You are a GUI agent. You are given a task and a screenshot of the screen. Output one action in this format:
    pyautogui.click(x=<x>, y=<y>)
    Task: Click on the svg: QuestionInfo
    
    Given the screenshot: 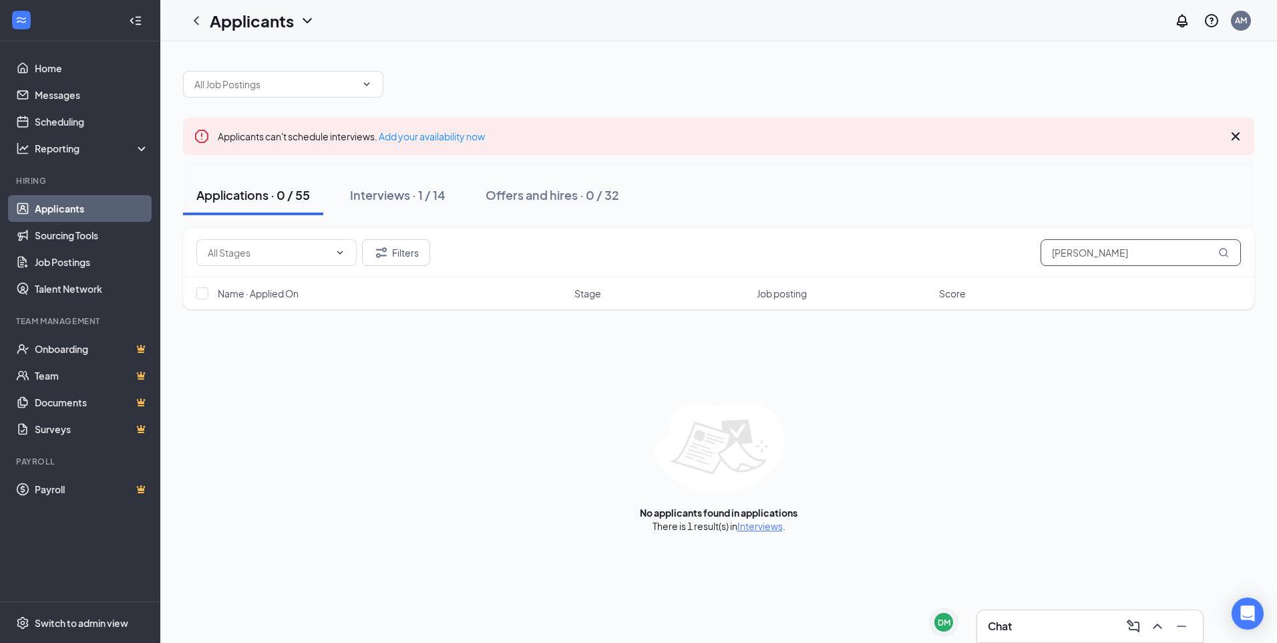 What is the action you would take?
    pyautogui.click(x=1212, y=21)
    